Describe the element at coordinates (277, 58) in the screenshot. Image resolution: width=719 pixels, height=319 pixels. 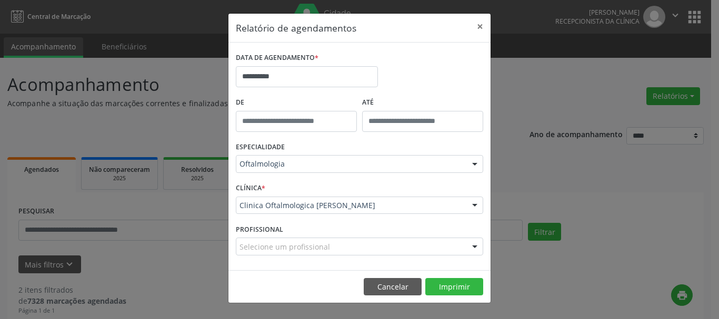
I see `label: DATA DE AGENDAMENTO` at that location.